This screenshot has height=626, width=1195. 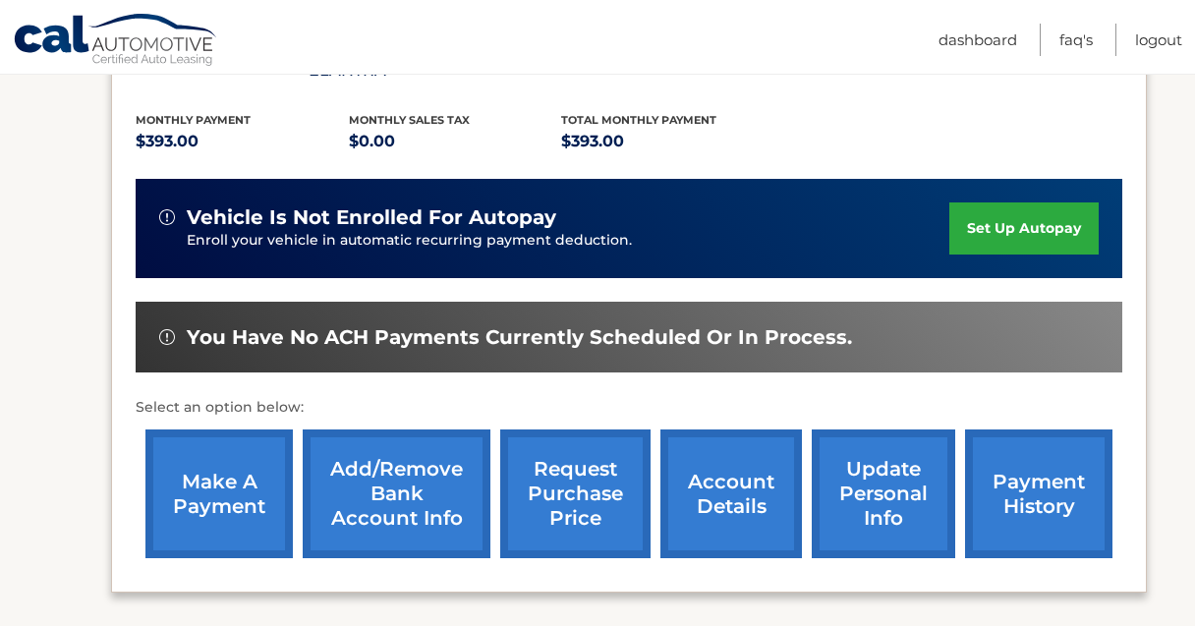 I want to click on a: Logout, so click(x=1158, y=39).